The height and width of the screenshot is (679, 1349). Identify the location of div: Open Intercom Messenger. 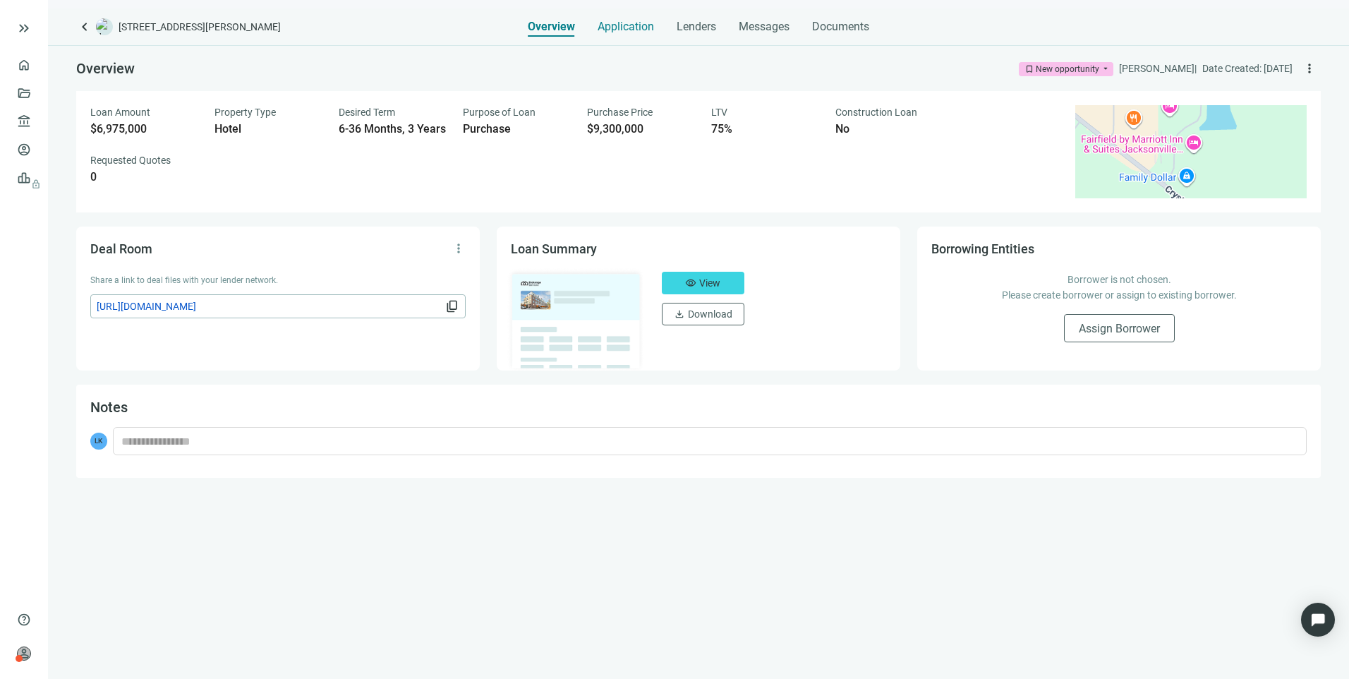
(1318, 619).